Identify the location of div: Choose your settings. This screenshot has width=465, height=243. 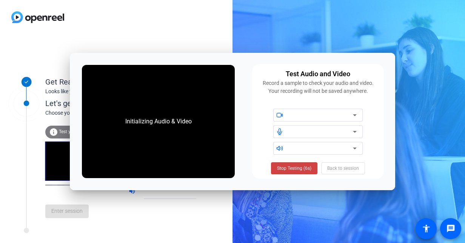
(128, 113).